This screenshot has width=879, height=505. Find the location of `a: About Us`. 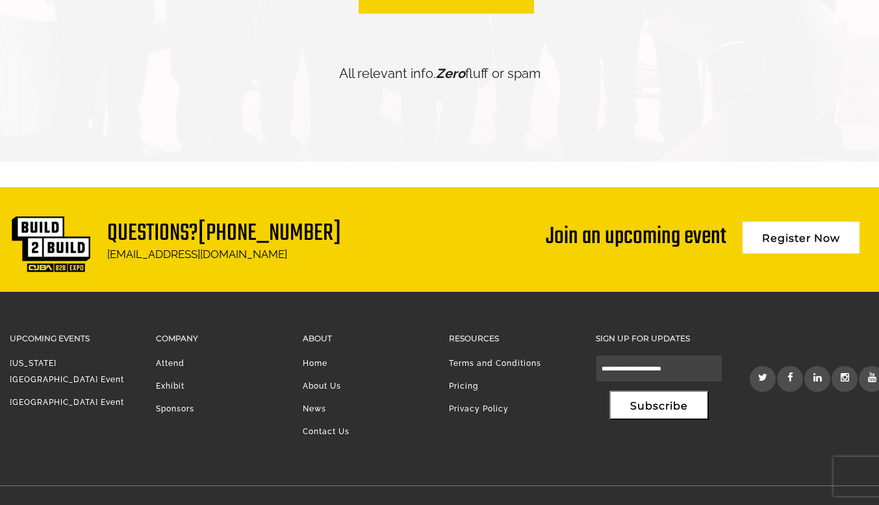

a: About Us is located at coordinates (321, 386).